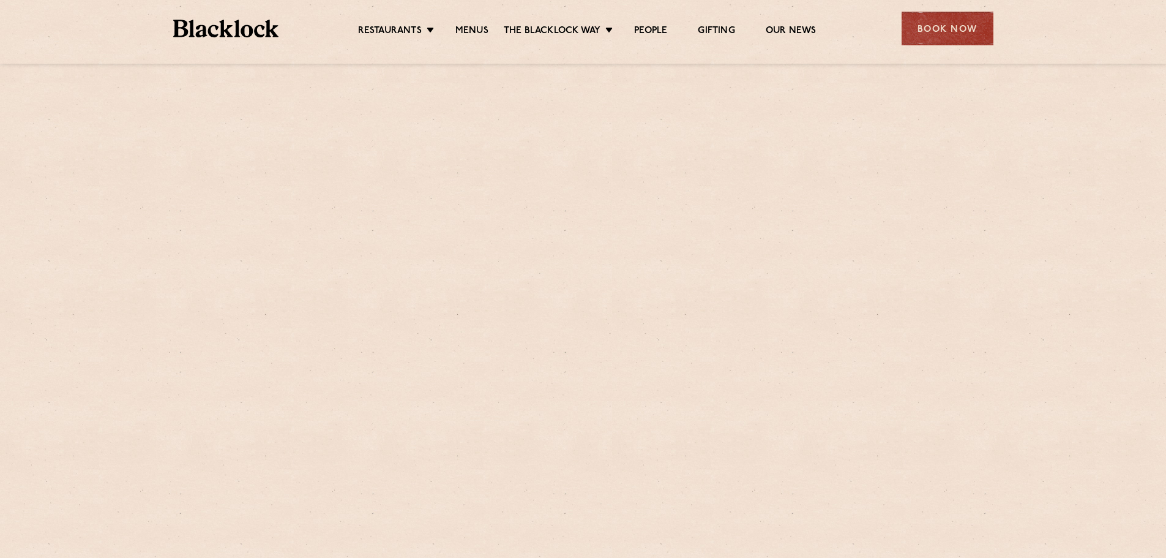  I want to click on img: BL_Textured_Logo-footer-cropped.svg, so click(226, 28).